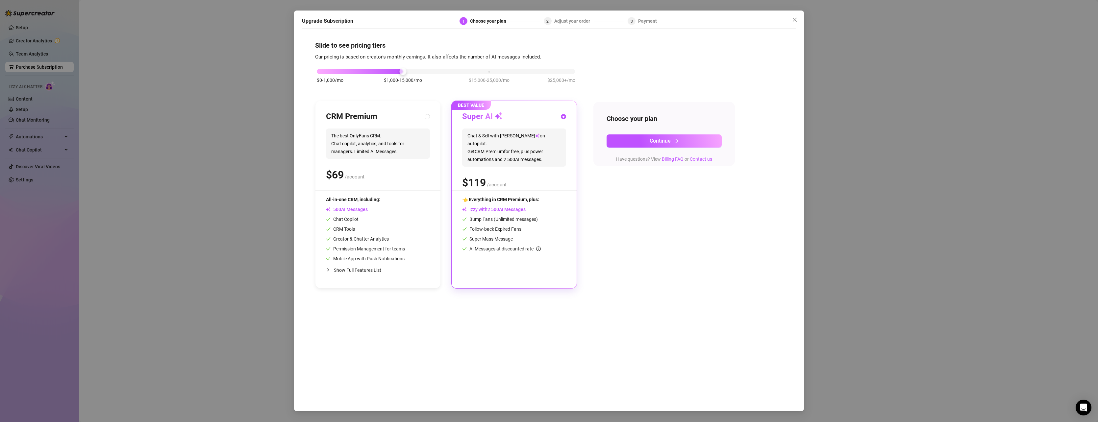  Describe the element at coordinates (795, 20) in the screenshot. I see `span: Close` at that location.